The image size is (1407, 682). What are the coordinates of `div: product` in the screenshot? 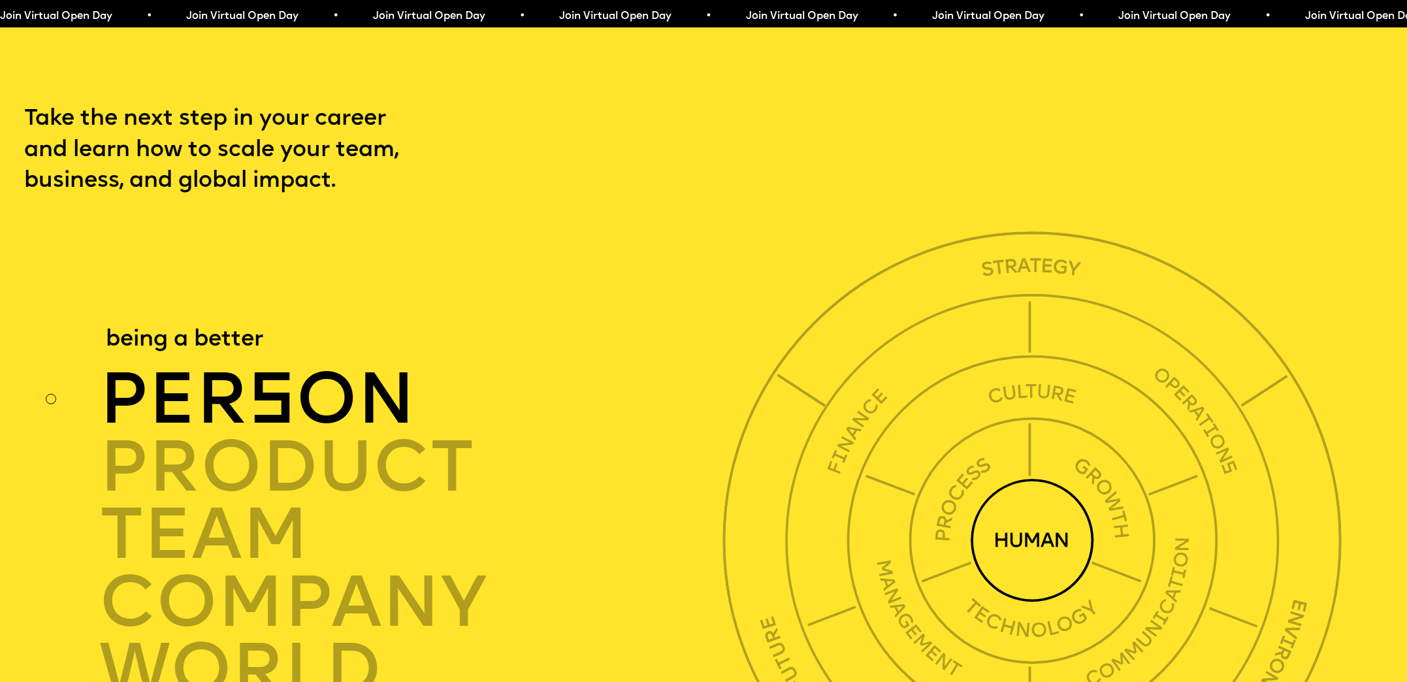 It's located at (416, 468).